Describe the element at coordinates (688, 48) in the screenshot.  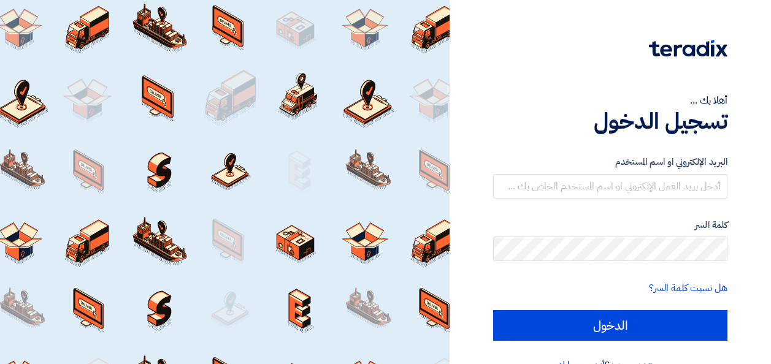
I see `img: Teradix logo` at that location.